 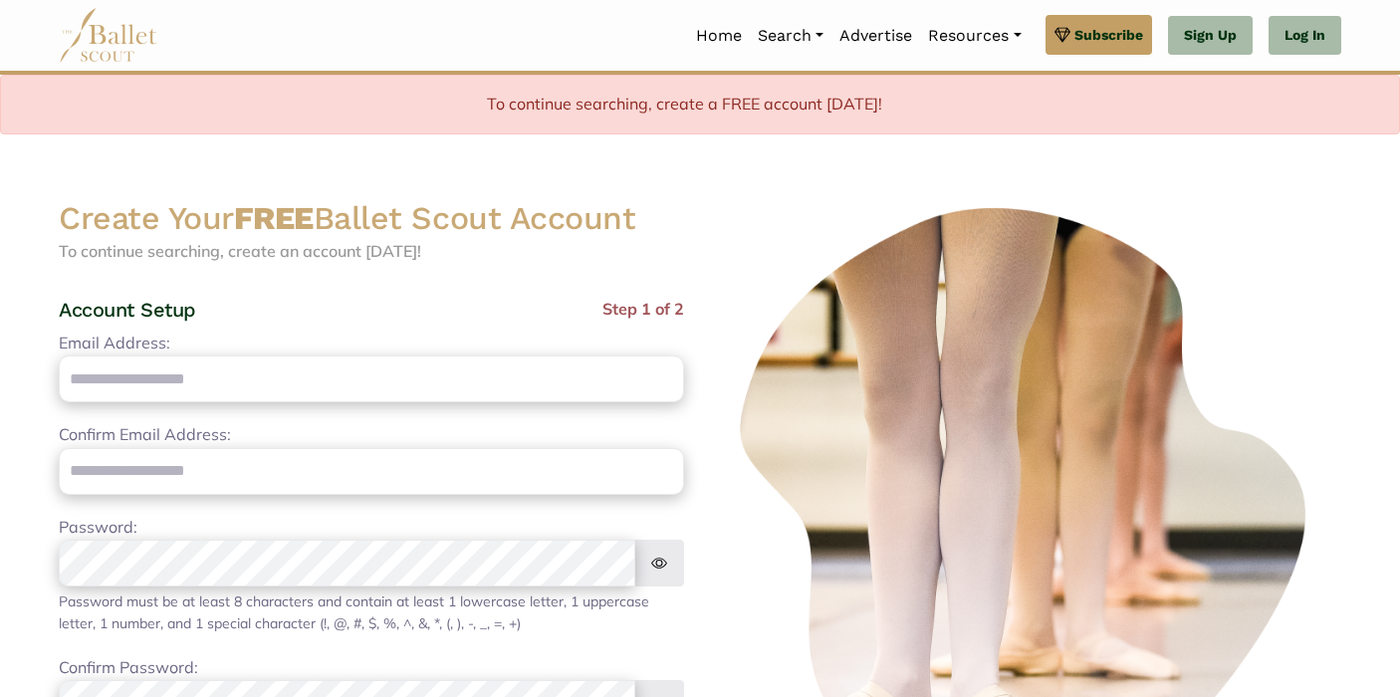 What do you see at coordinates (719, 36) in the screenshot?
I see `a: Home` at bounding box center [719, 36].